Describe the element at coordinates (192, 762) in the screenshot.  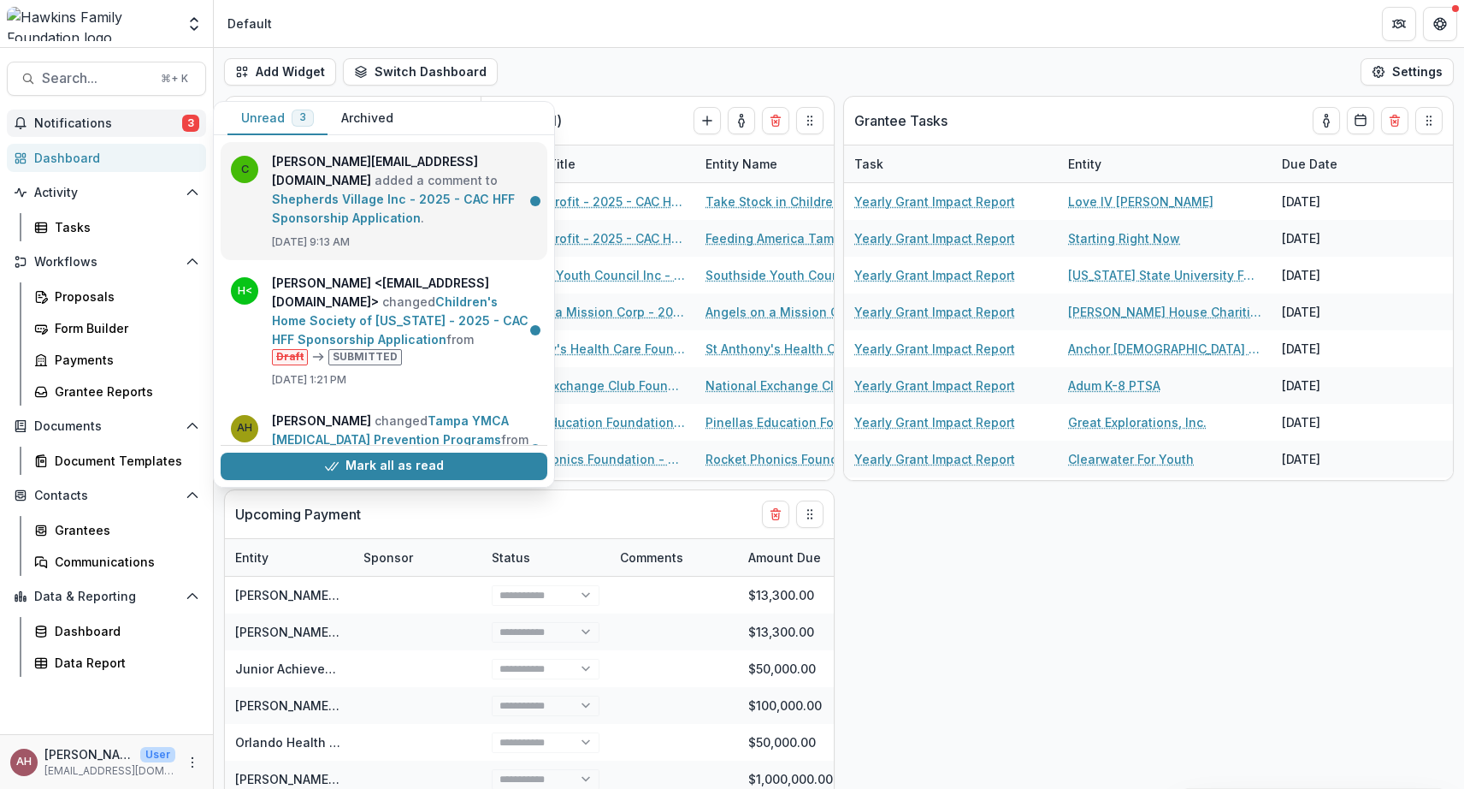
I see `button: More` at that location.